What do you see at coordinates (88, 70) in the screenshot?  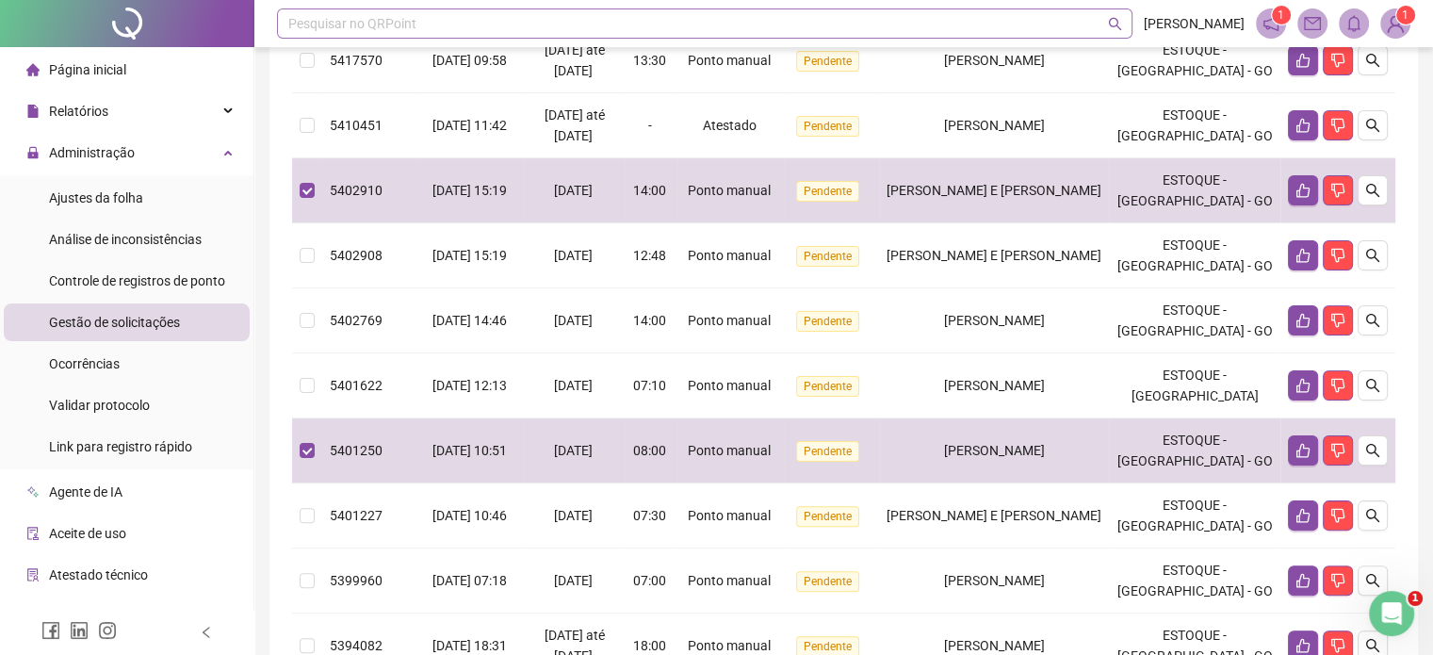 I see `span: Página inicial` at bounding box center [88, 70].